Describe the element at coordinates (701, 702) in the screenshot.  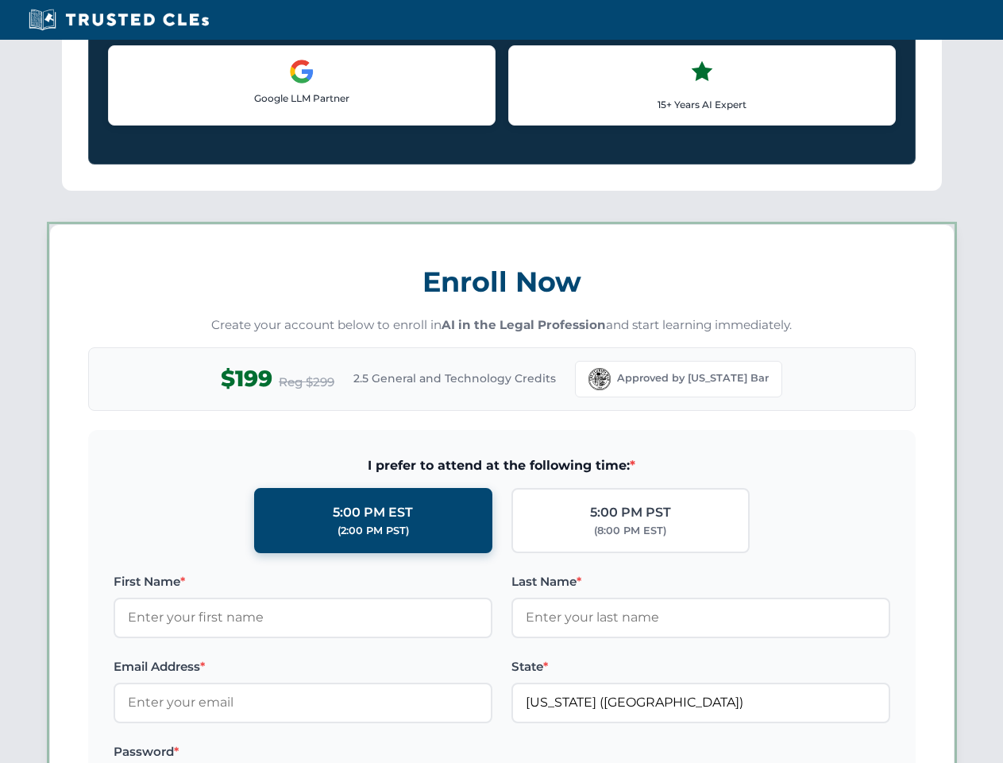
I see `input: Florida (FL)` at that location.